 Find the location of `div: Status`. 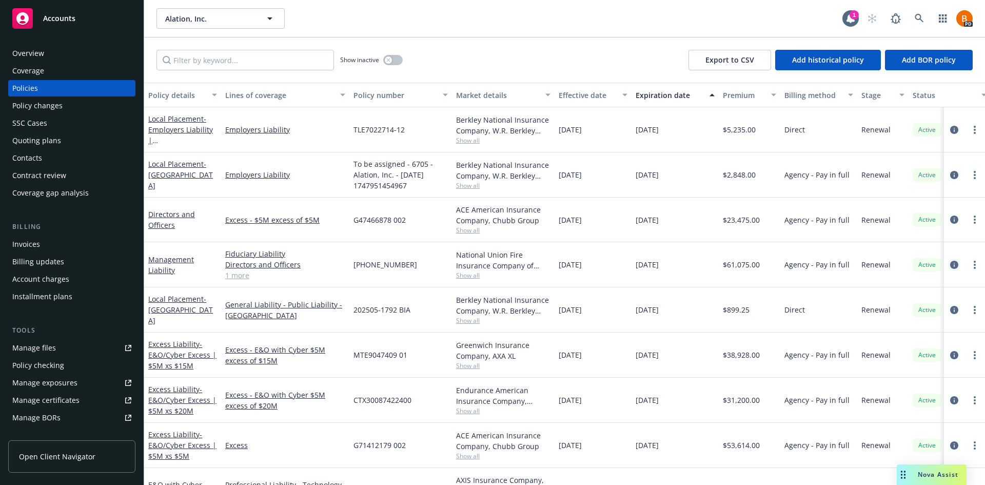

div: Status is located at coordinates (944, 95).